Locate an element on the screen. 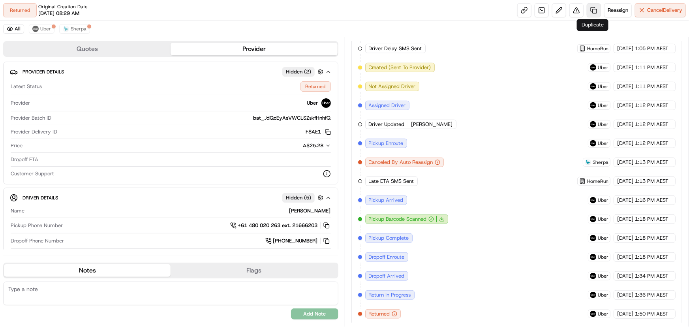 The height and width of the screenshot is (327, 689). span: Original Creation Date is located at coordinates (63, 7).